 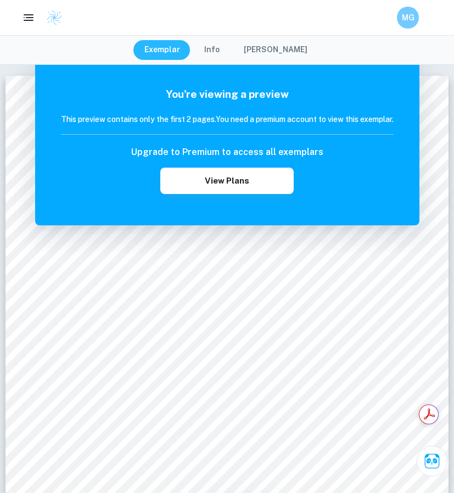 What do you see at coordinates (54, 18) in the screenshot?
I see `img: Clastify logo` at bounding box center [54, 18].